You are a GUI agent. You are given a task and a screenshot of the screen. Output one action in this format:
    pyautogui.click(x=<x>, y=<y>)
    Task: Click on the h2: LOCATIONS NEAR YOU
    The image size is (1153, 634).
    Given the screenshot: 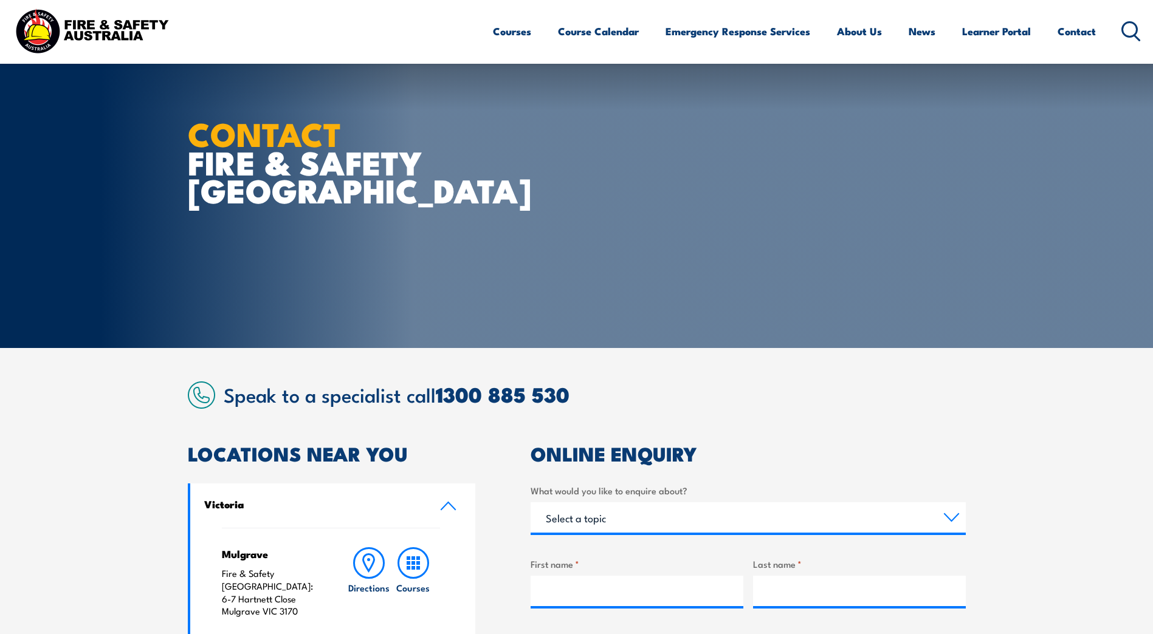 What is the action you would take?
    pyautogui.click(x=332, y=453)
    